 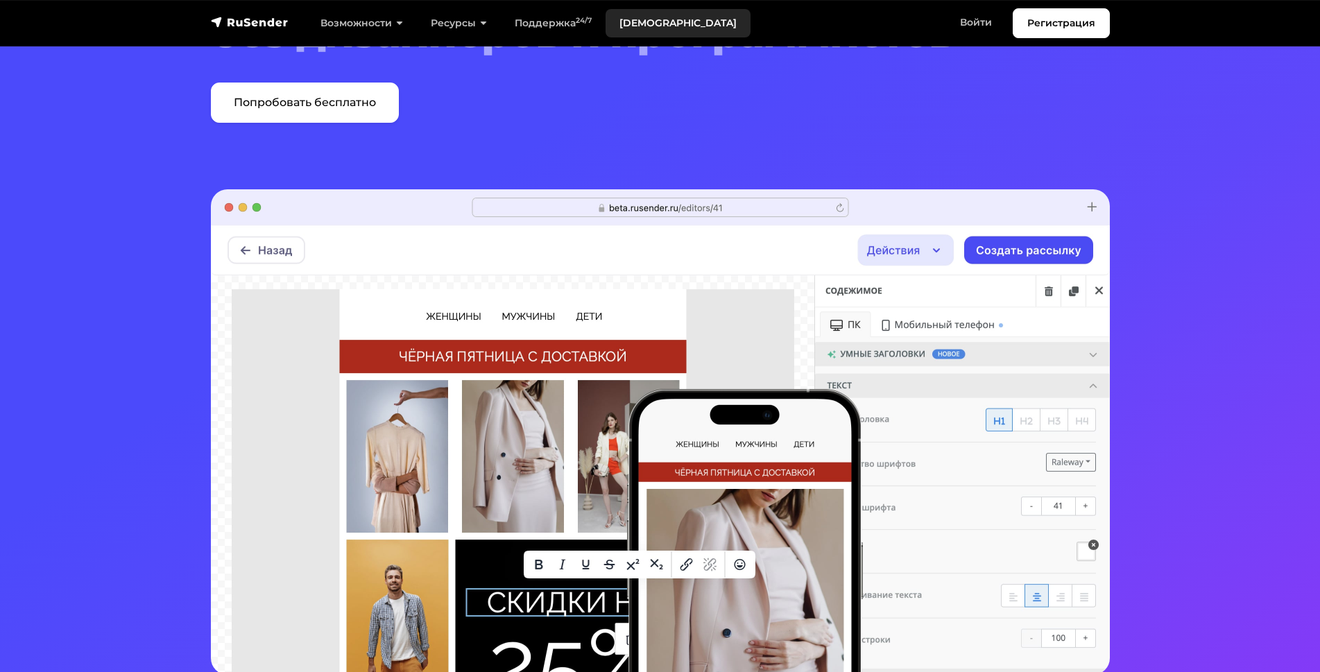 What do you see at coordinates (584, 20) in the screenshot?
I see `sup: 24/7` at bounding box center [584, 20].